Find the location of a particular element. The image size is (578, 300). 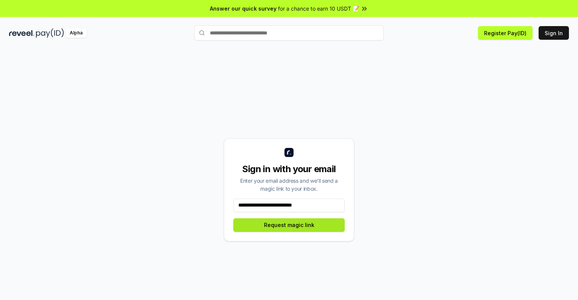

button: Request magic link is located at coordinates (289, 225).